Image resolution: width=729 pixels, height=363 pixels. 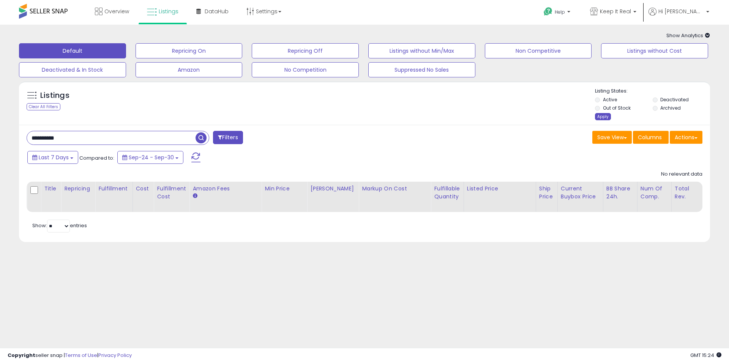 What do you see at coordinates (151, 158) in the screenshot?
I see `span: Sep-24 - Sep-30` at bounding box center [151, 158].